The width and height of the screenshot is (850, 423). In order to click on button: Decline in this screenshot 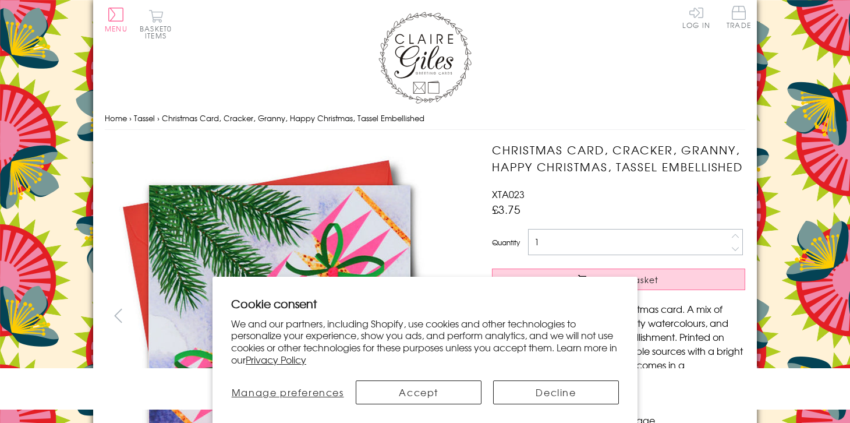, I will do `click(556, 392)`.